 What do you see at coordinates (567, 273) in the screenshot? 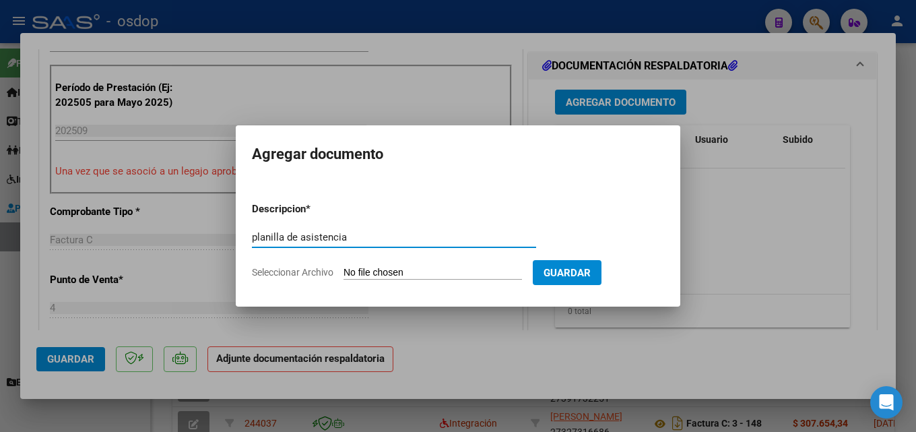
I see `span: Guardar` at bounding box center [567, 273].